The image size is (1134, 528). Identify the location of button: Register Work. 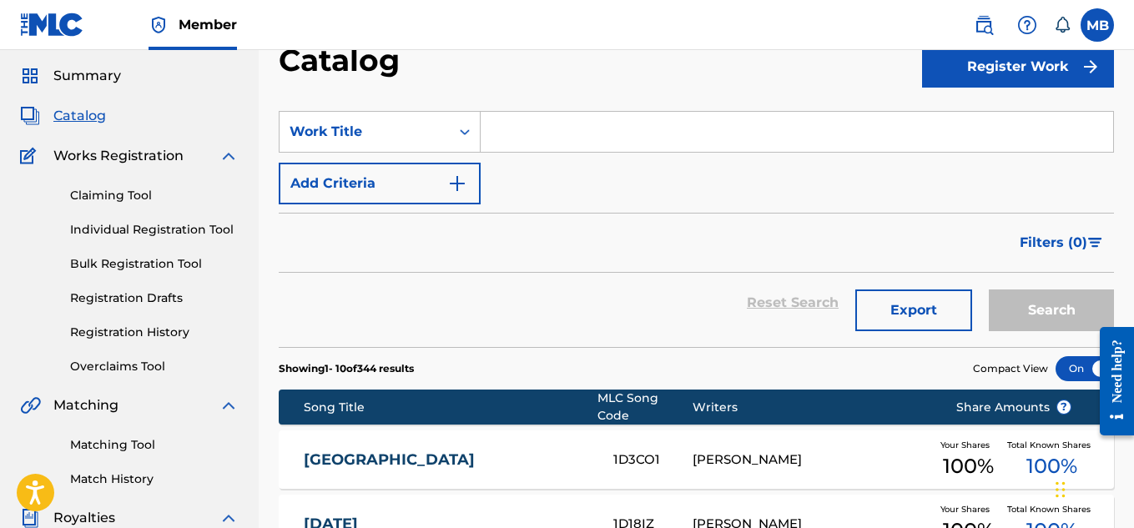
(1018, 67).